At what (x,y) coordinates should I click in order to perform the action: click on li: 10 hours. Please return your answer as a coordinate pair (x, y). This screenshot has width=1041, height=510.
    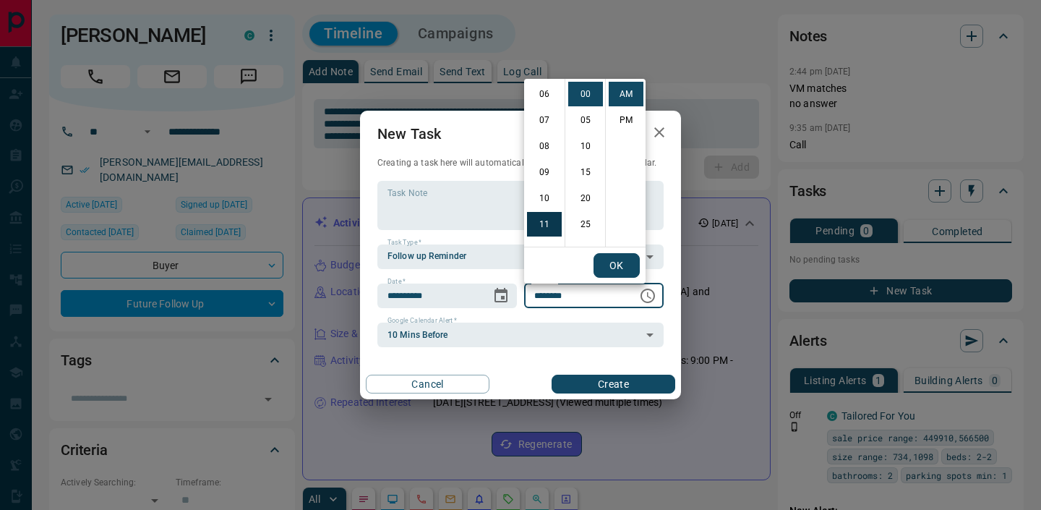
    Looking at the image, I should click on (545, 198).